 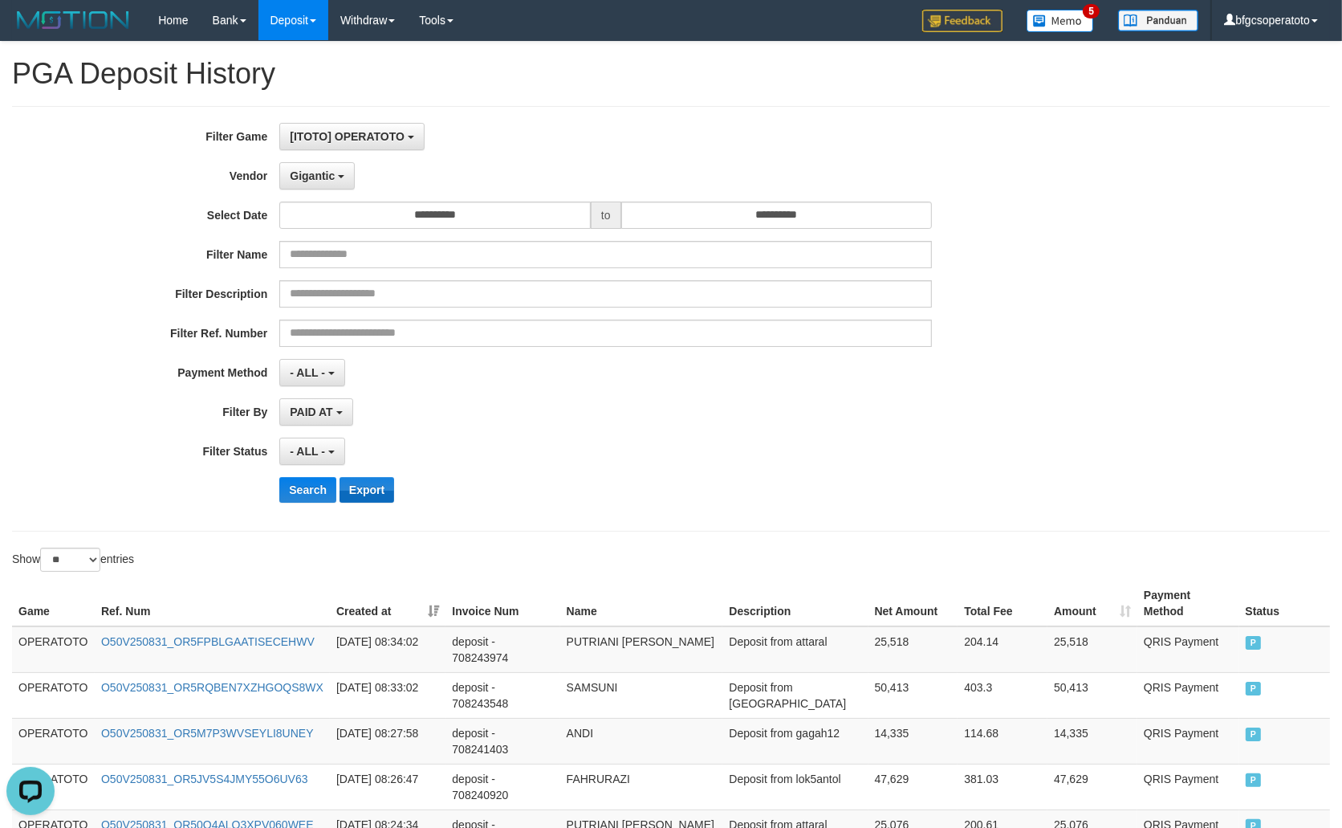 I want to click on span: to, so click(x=606, y=215).